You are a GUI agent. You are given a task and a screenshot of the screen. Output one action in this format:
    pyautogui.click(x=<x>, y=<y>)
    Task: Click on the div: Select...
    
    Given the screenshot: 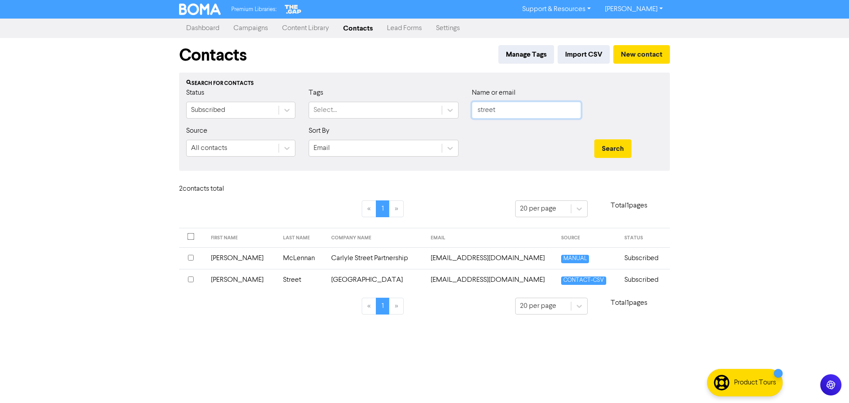 What is the action you would take?
    pyautogui.click(x=325, y=110)
    